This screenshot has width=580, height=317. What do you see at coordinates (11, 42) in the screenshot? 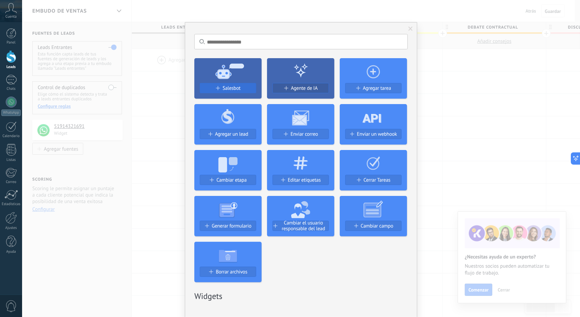
I see `div: Panel` at bounding box center [11, 42].